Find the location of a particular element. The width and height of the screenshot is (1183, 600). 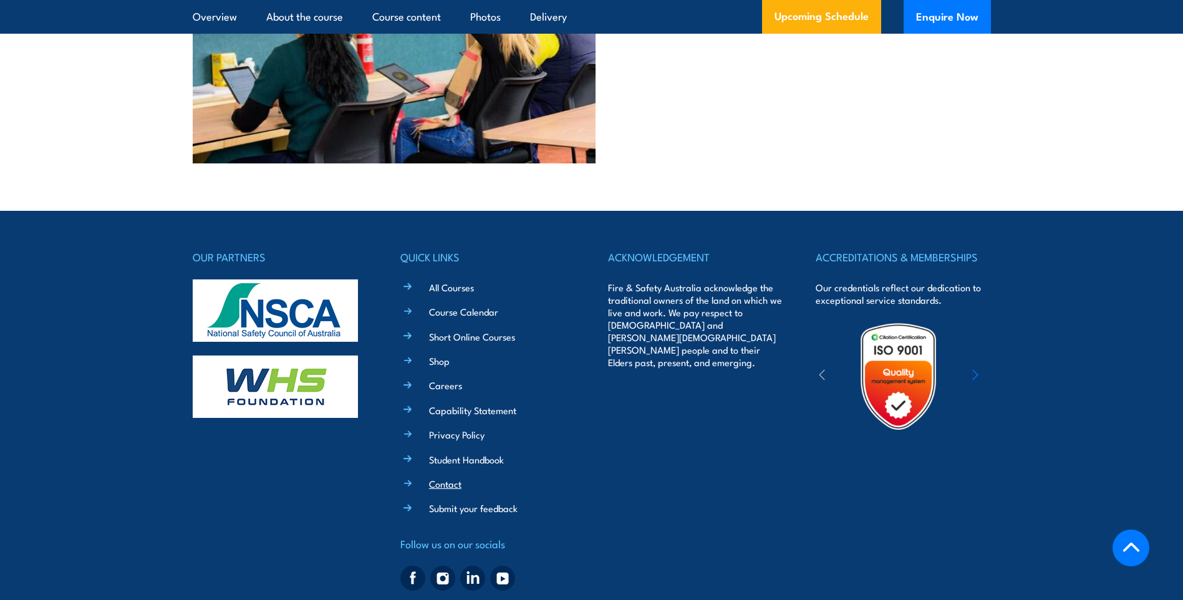

a: Submit your feedback is located at coordinates (473, 507).